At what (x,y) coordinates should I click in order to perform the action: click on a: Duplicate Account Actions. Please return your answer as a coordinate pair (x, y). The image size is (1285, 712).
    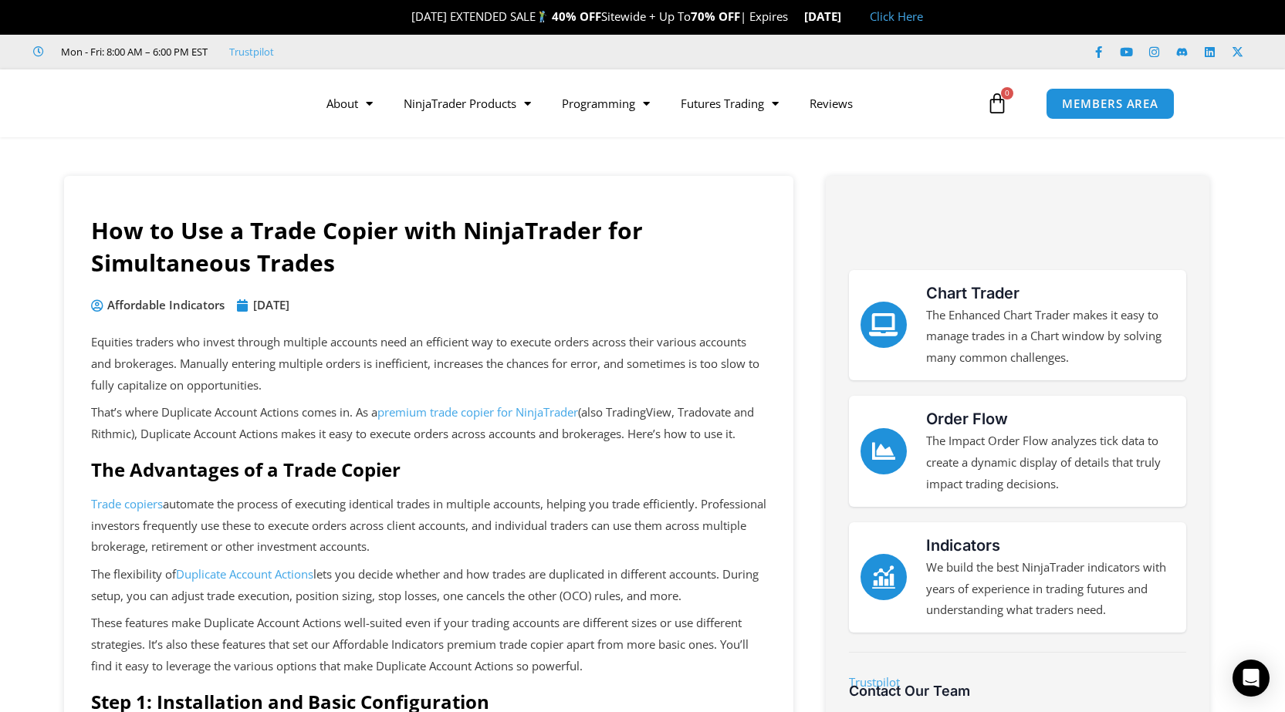
    Looking at the image, I should click on (245, 574).